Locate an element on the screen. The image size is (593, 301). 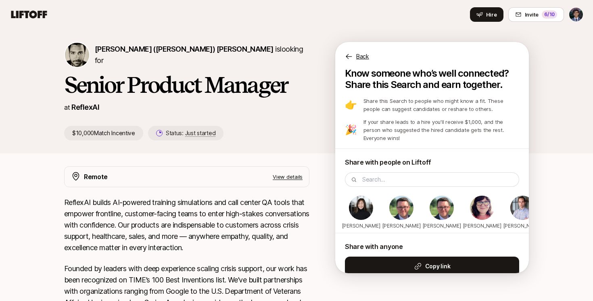
div: William Ezekowitz is located at coordinates (522, 214).